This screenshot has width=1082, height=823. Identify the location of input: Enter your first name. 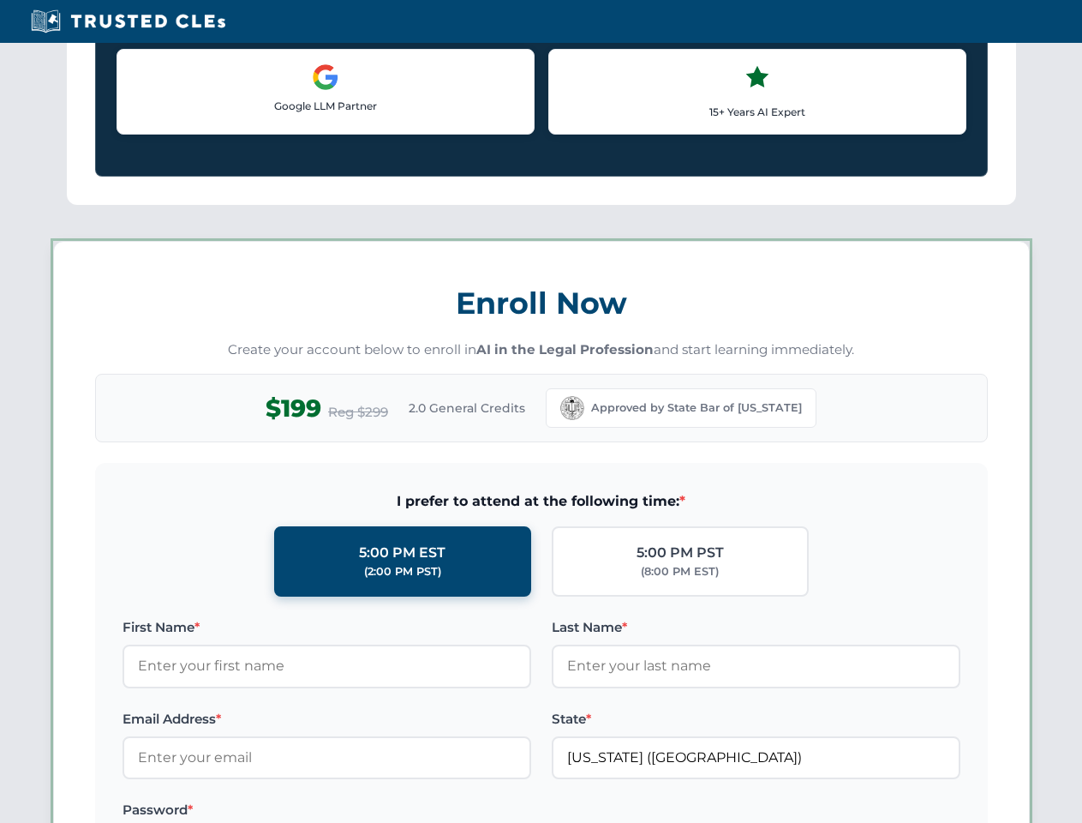
(327, 666).